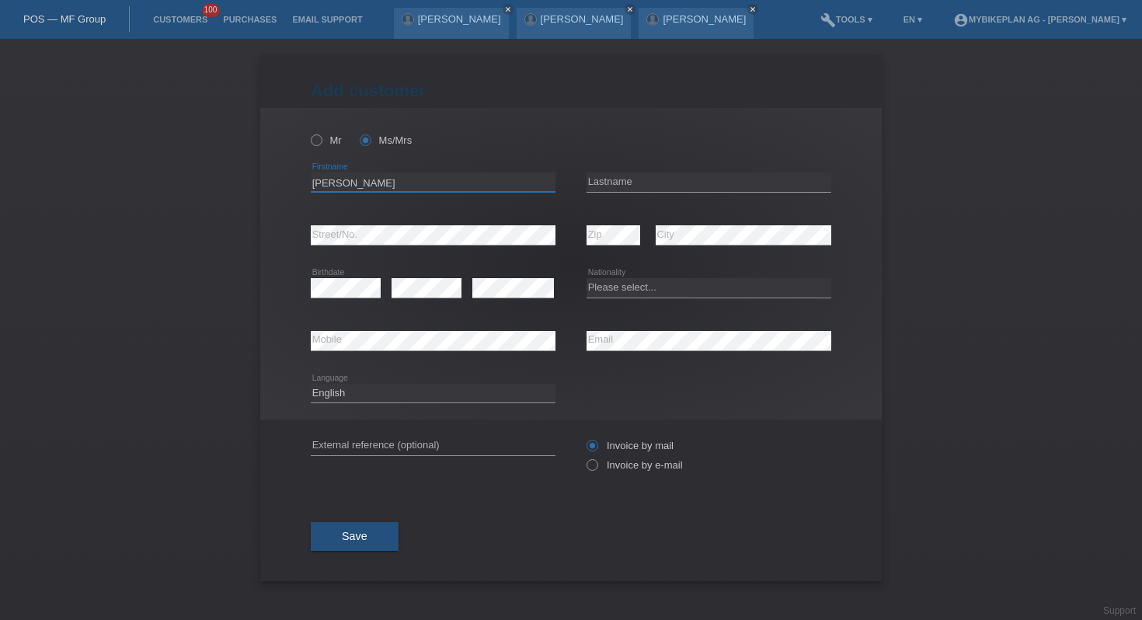  I want to click on span: 100, so click(211, 10).